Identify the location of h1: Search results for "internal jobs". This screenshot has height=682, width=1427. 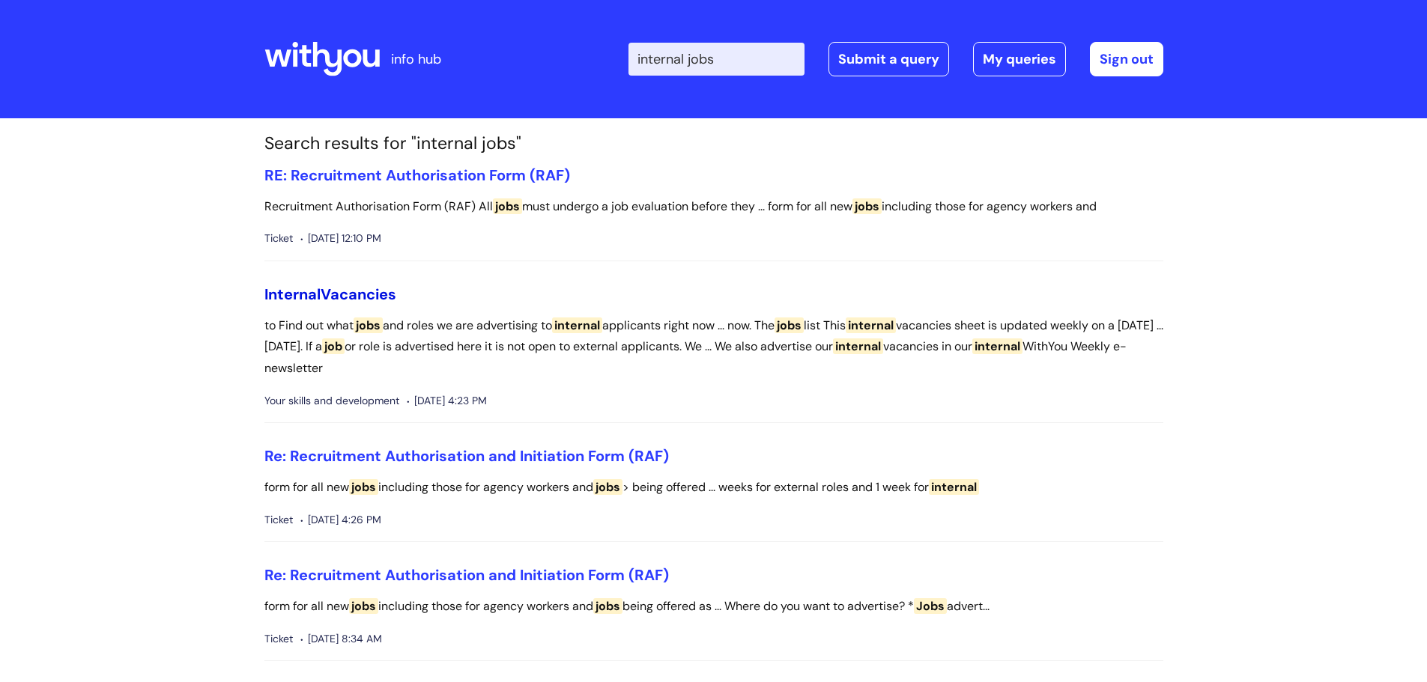
(714, 144).